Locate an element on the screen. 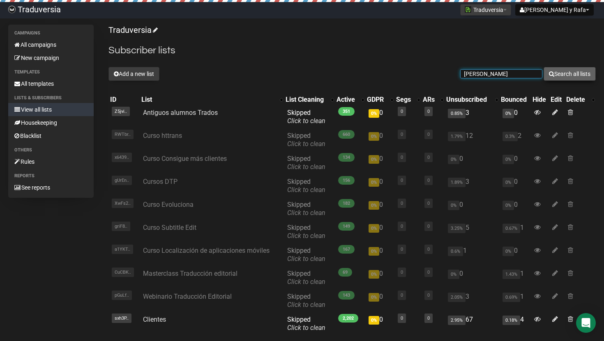 The height and width of the screenshot is (341, 604). div: Edit is located at coordinates (556, 100).